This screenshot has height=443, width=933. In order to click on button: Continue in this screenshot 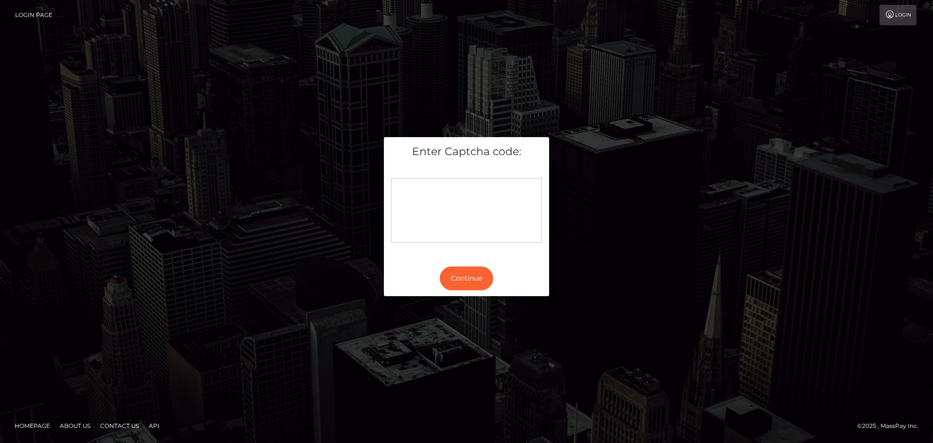, I will do `click(467, 278)`.